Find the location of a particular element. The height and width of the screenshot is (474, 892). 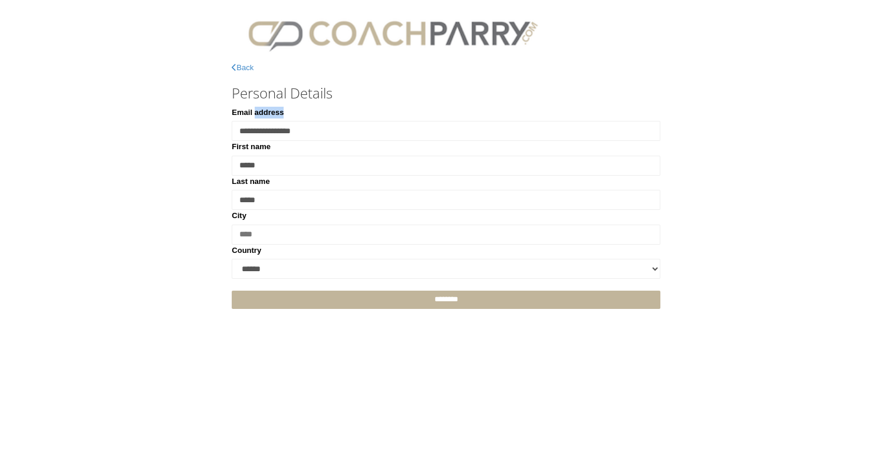

label: Country is located at coordinates (247, 251).